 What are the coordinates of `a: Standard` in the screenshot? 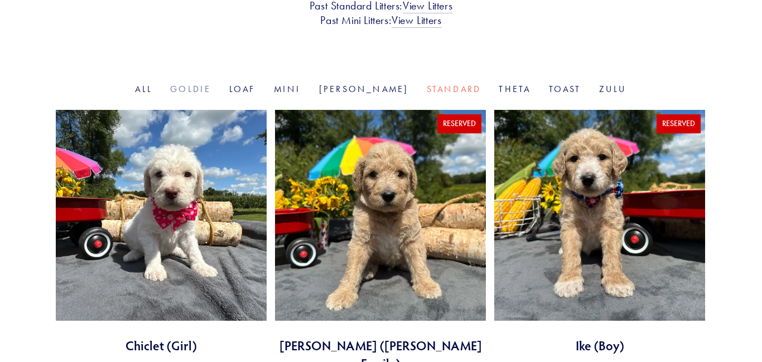 It's located at (454, 89).